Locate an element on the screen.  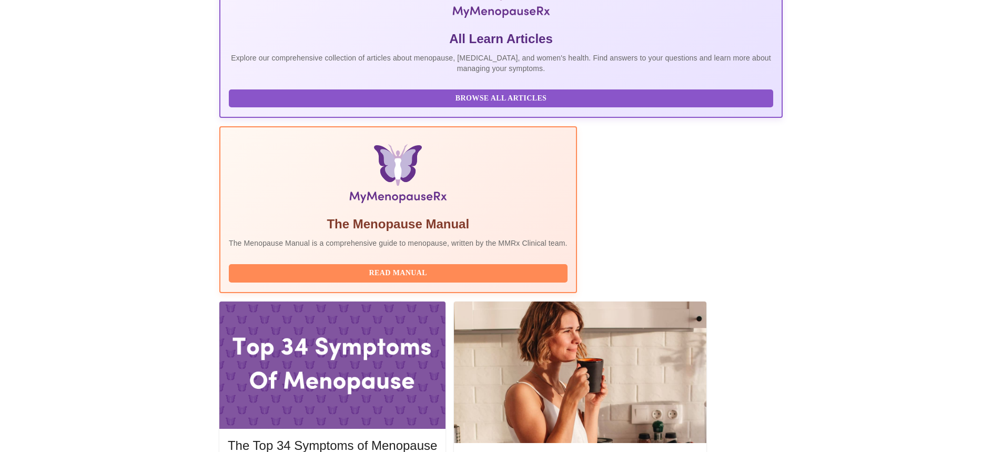
span: Browse All Articles is located at coordinates (501, 98).